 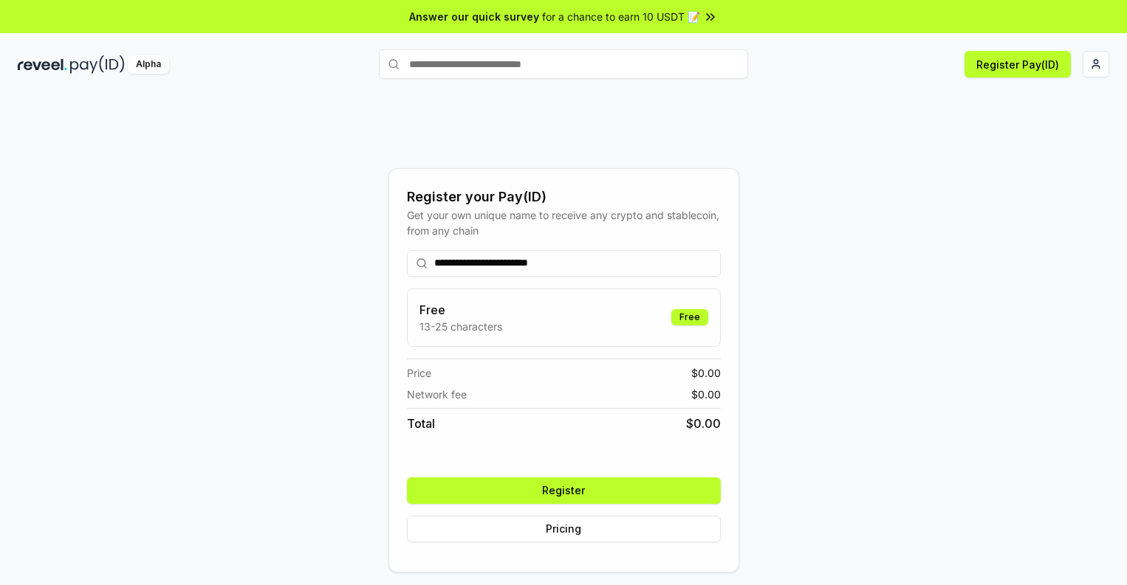 I want to click on button: Register, so click(x=563, y=491).